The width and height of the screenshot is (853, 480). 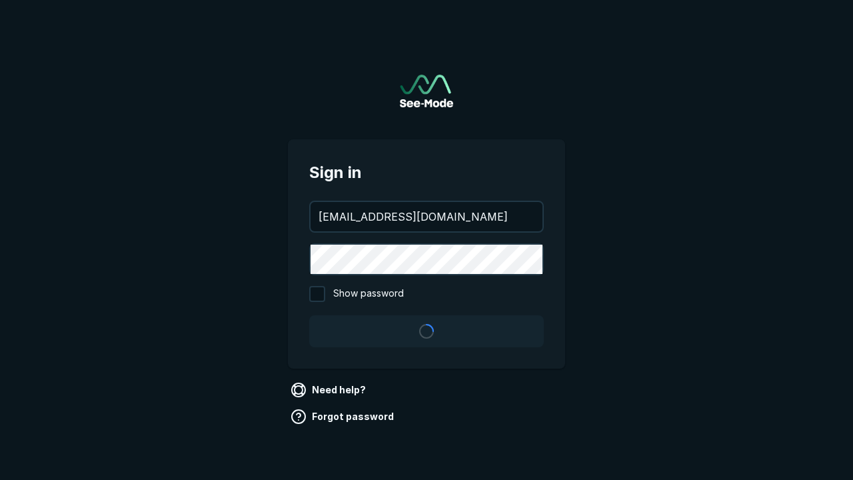 What do you see at coordinates (426, 91) in the screenshot?
I see `img: See-Mode Logo` at bounding box center [426, 91].